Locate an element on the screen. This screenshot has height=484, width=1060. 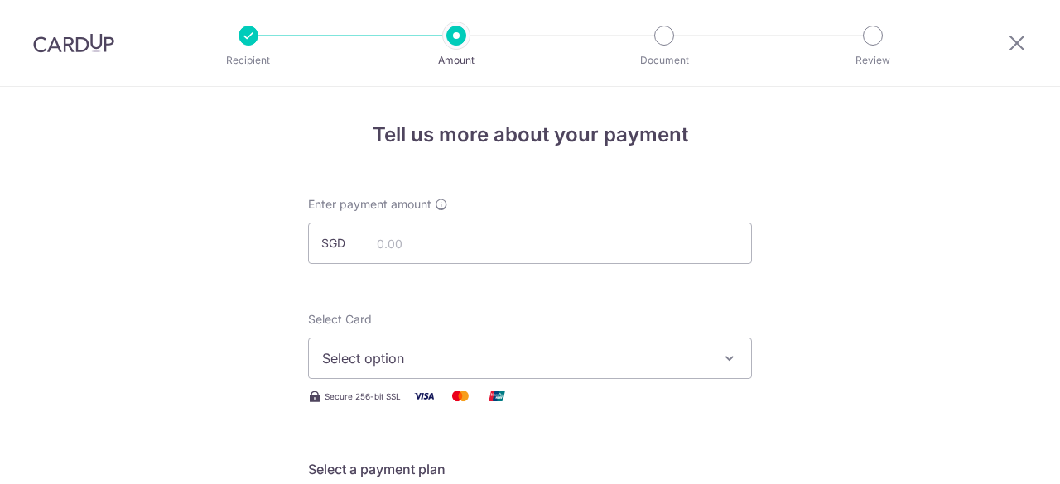
p: Document is located at coordinates (664, 60).